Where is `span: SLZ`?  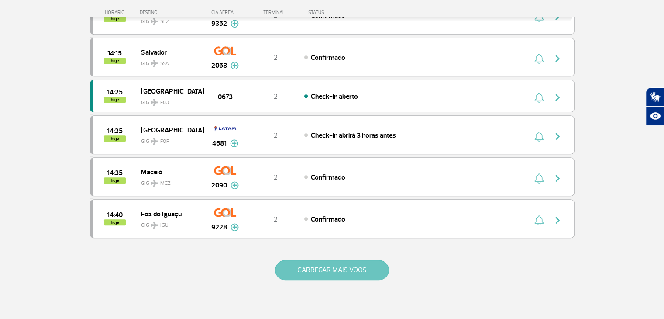
span: SLZ is located at coordinates (165, 22).